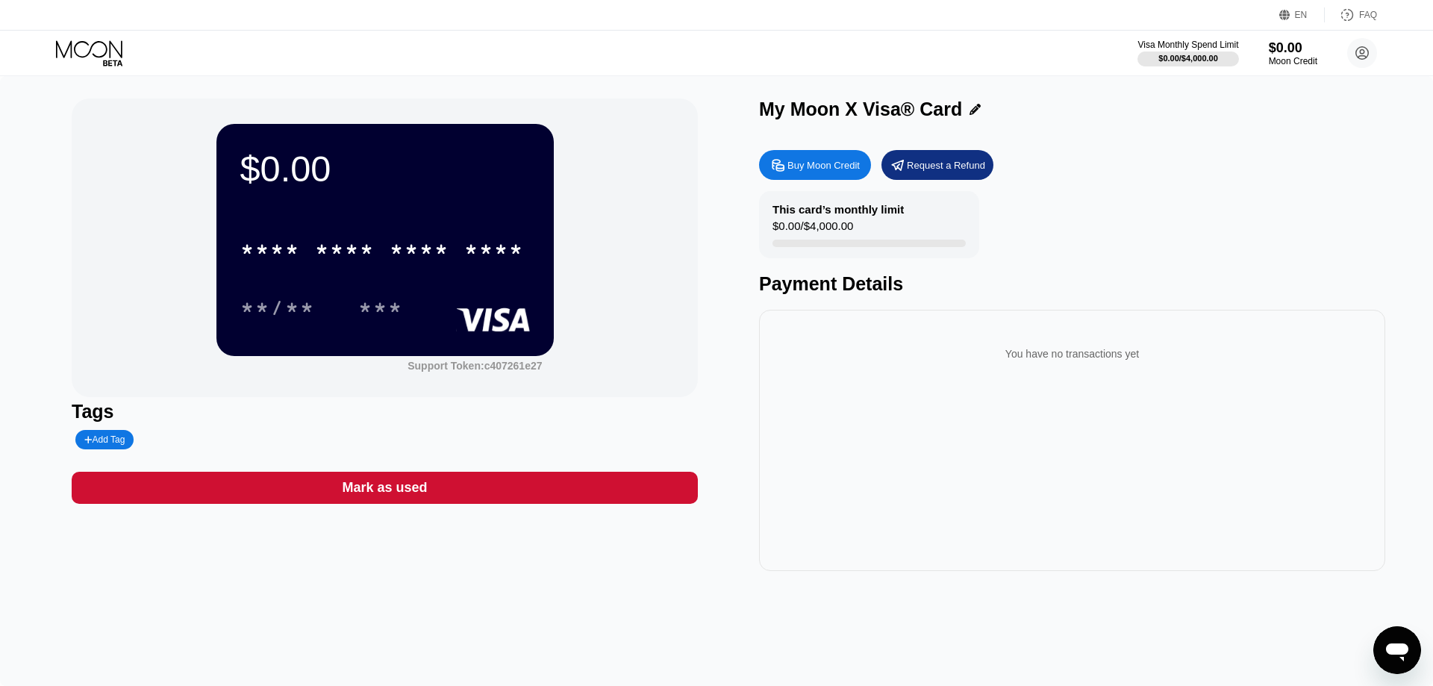  I want to click on div: Mark as used, so click(384, 487).